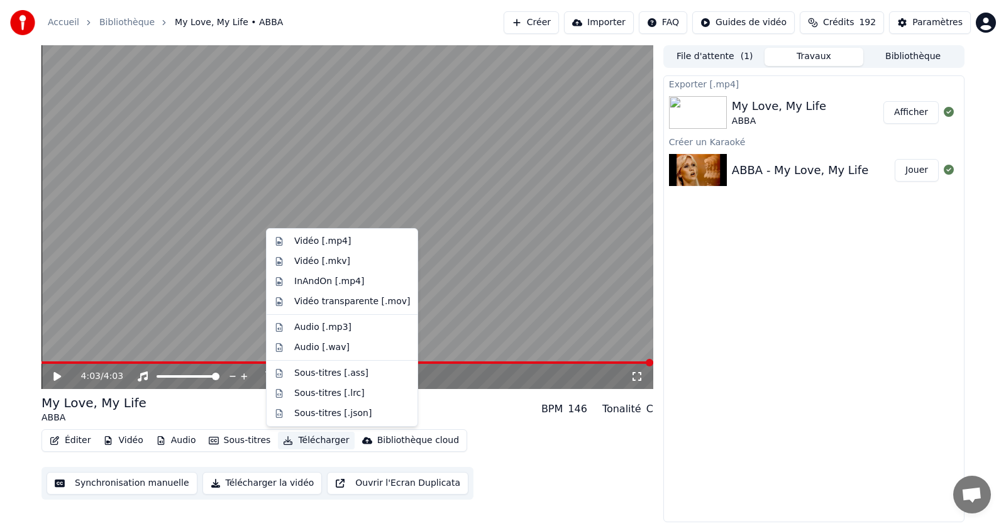 The width and height of the screenshot is (1006, 526). Describe the element at coordinates (814, 84) in the screenshot. I see `div: Exporter [.mp4]` at that location.